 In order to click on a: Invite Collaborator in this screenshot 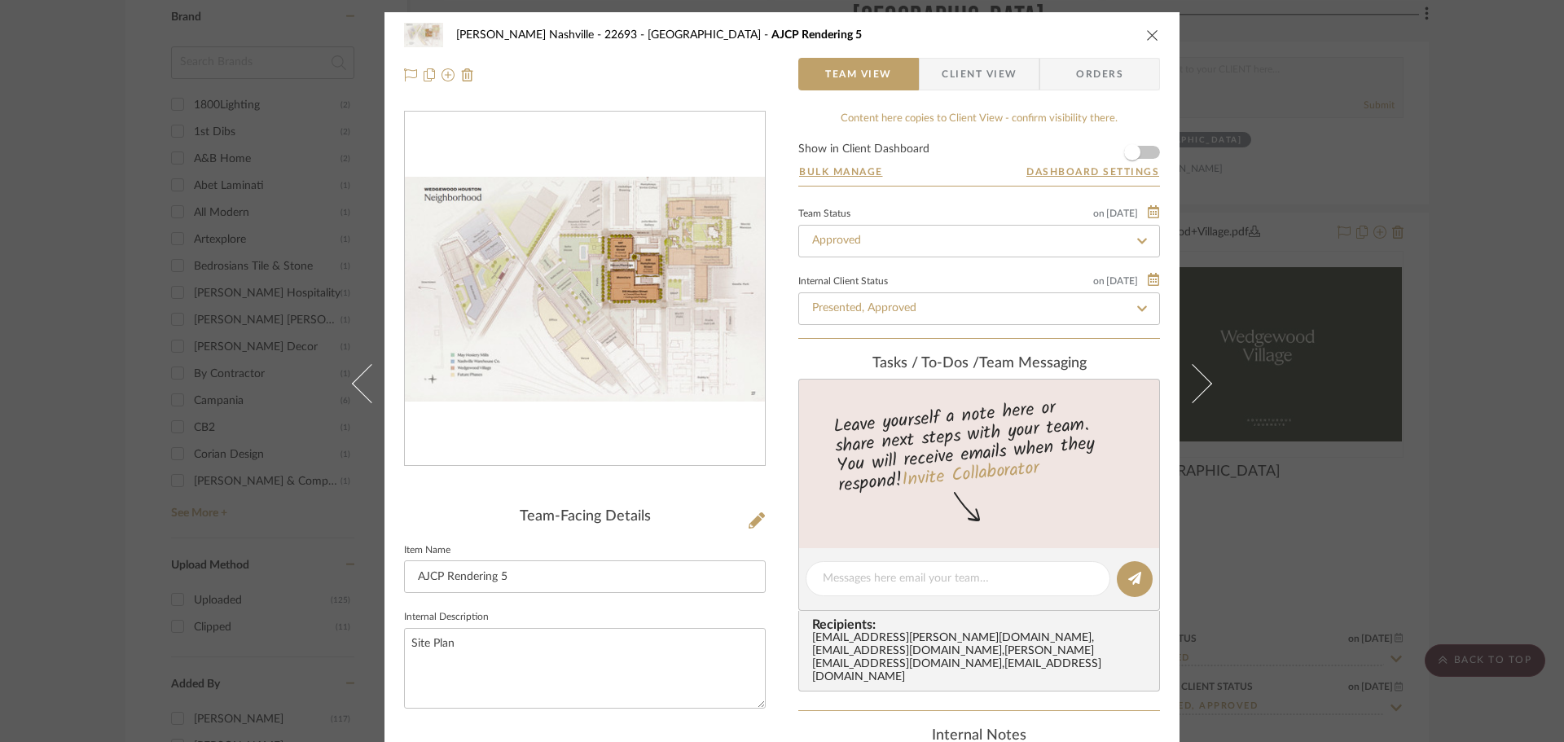, I will do `click(970, 475)`.